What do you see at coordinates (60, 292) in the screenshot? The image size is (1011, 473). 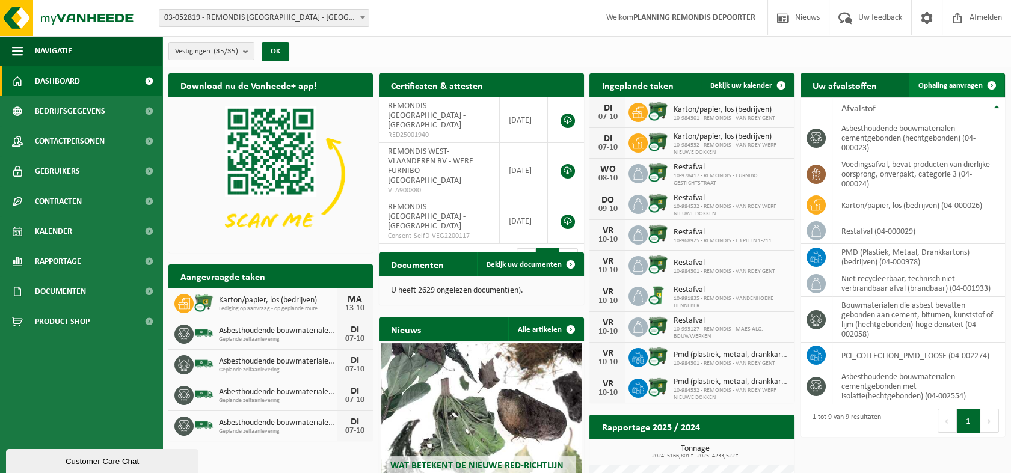 I see `span: Documenten` at bounding box center [60, 292].